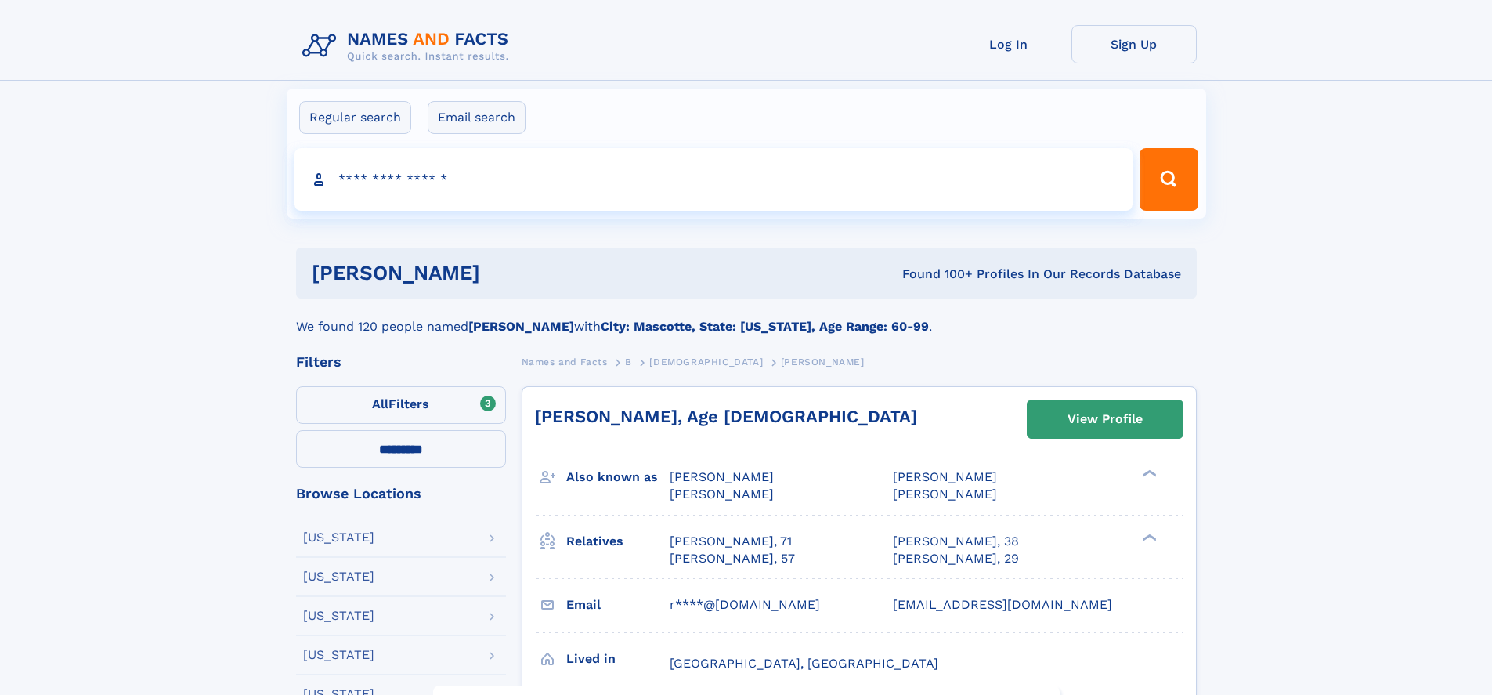  I want to click on h3: Email, so click(618, 605).